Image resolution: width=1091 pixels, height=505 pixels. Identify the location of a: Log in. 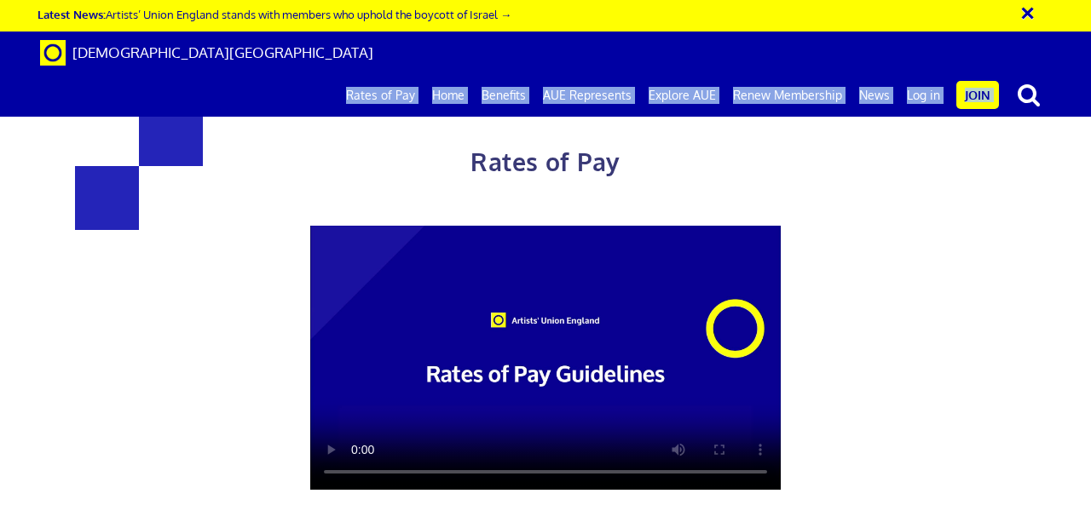
(923, 95).